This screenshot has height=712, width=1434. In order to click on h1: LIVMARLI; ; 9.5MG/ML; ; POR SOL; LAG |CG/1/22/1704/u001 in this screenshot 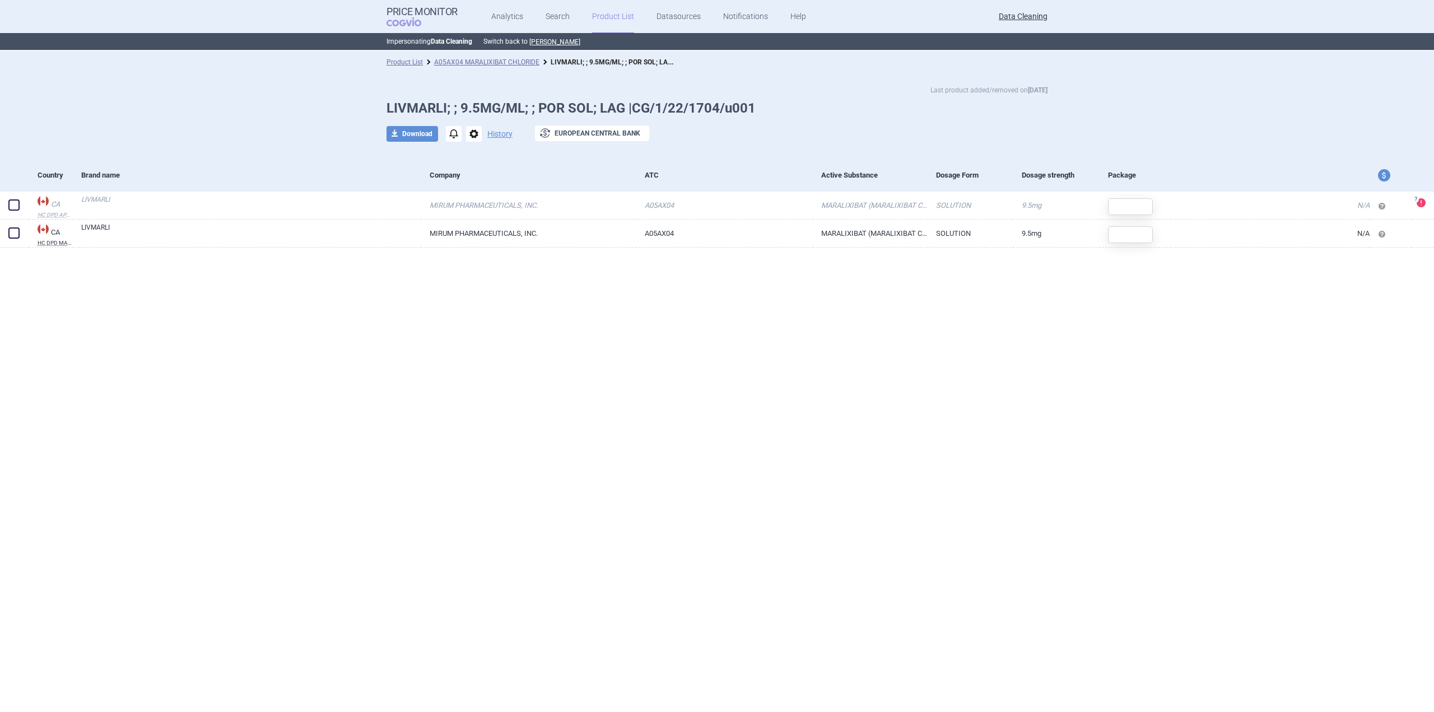, I will do `click(717, 108)`.